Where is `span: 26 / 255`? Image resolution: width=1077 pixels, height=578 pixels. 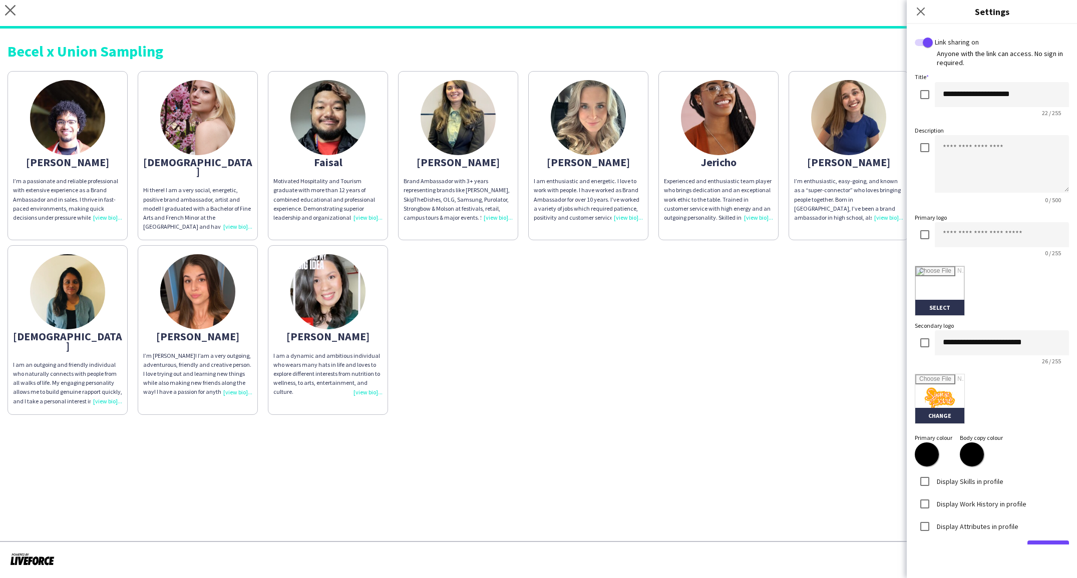 span: 26 / 255 is located at coordinates (1052, 361).